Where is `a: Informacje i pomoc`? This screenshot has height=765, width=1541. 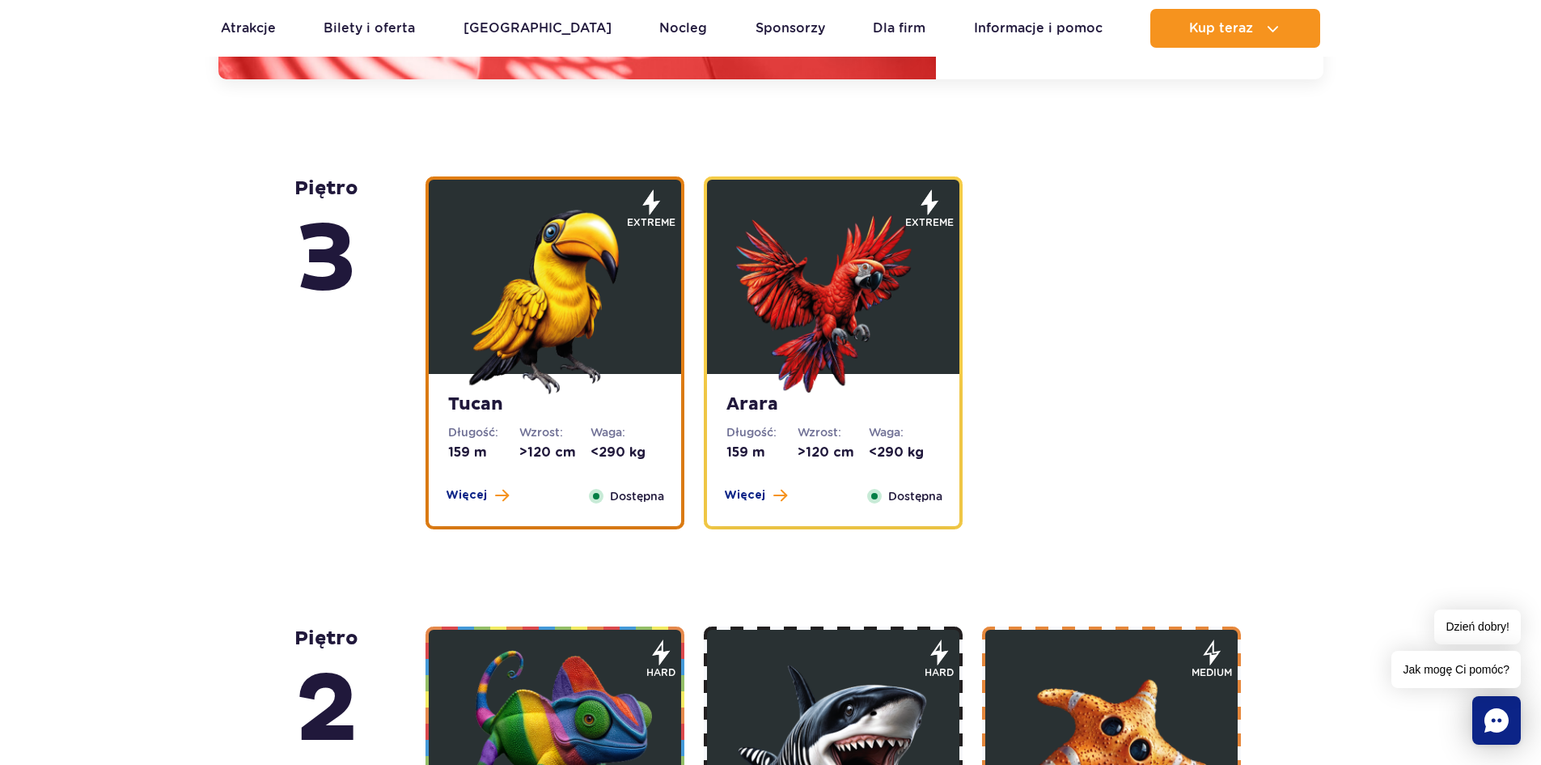
a: Informacje i pomoc is located at coordinates (1038, 28).